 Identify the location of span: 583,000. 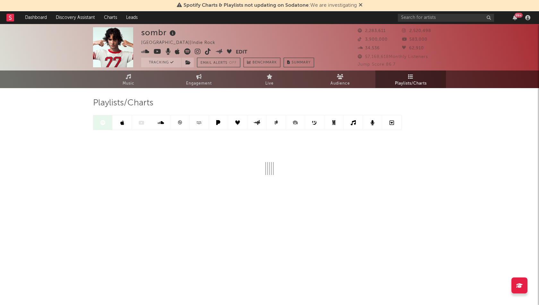
(414, 39).